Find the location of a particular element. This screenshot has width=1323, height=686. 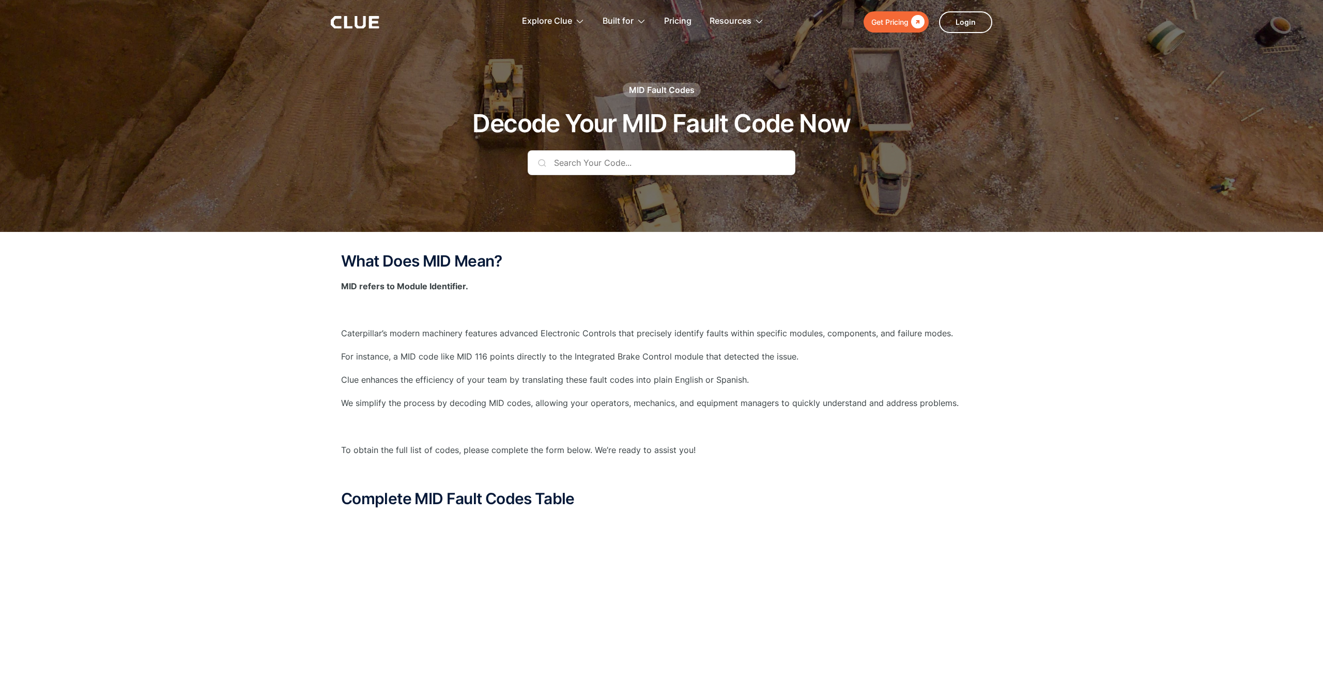

div: Built for is located at coordinates (618, 21).